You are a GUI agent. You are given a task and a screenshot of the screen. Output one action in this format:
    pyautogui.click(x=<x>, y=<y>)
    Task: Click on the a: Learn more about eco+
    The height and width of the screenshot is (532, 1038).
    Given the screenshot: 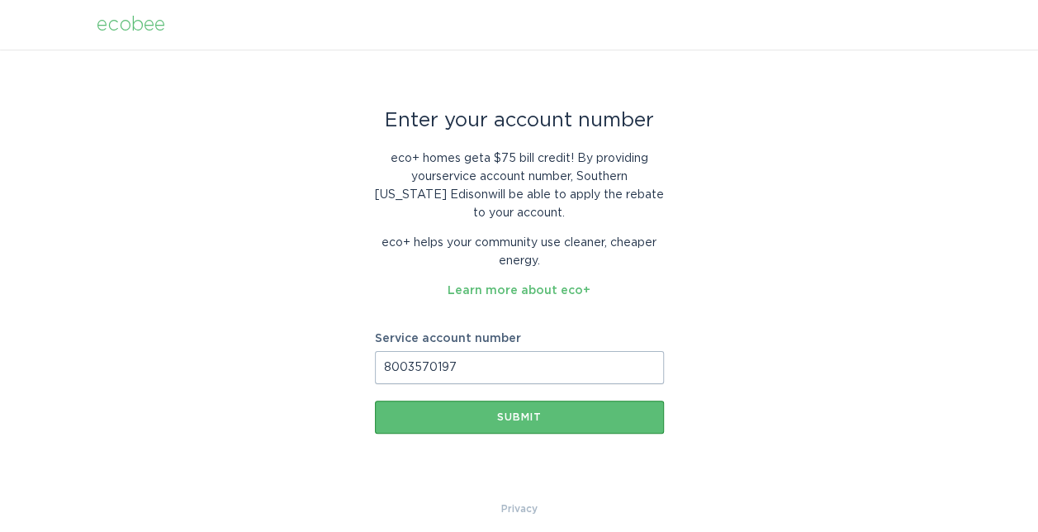 What is the action you would take?
    pyautogui.click(x=518, y=291)
    